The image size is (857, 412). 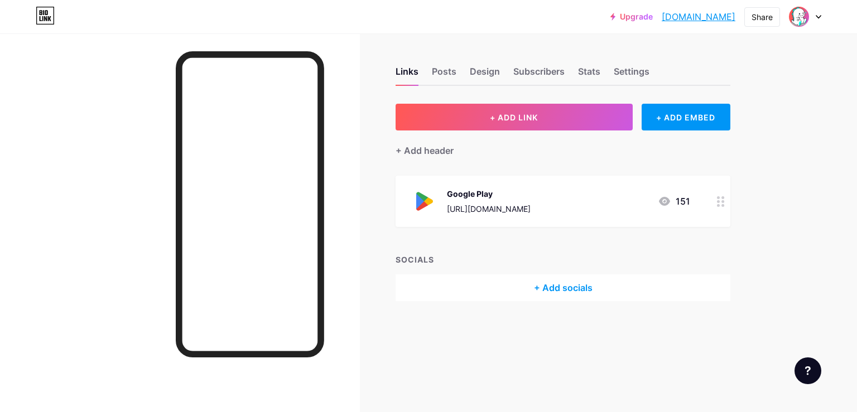 I want to click on img: Google Play, so click(x=423, y=201).